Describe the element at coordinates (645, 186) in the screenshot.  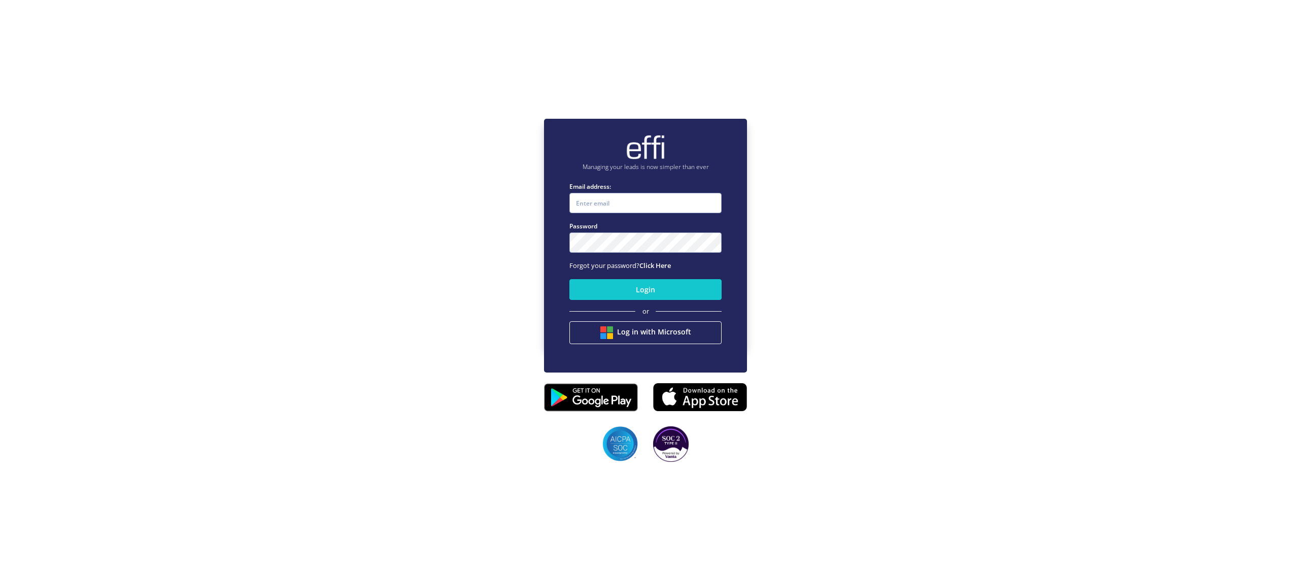
I see `label: Email address:` at that location.